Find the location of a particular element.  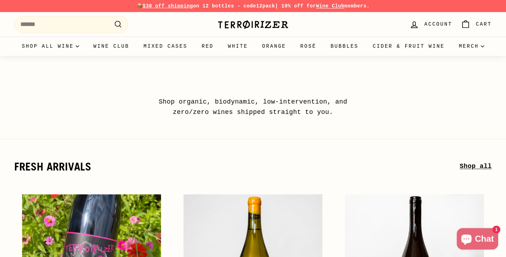

summary: Merch is located at coordinates (471, 46).